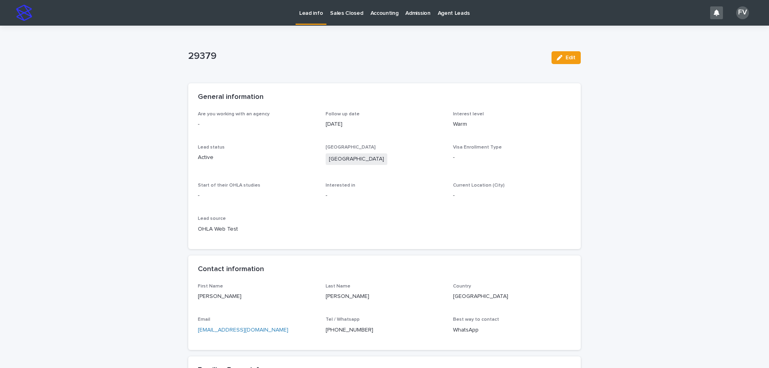 The image size is (769, 368). What do you see at coordinates (210, 286) in the screenshot?
I see `span: First Name` at bounding box center [210, 286].